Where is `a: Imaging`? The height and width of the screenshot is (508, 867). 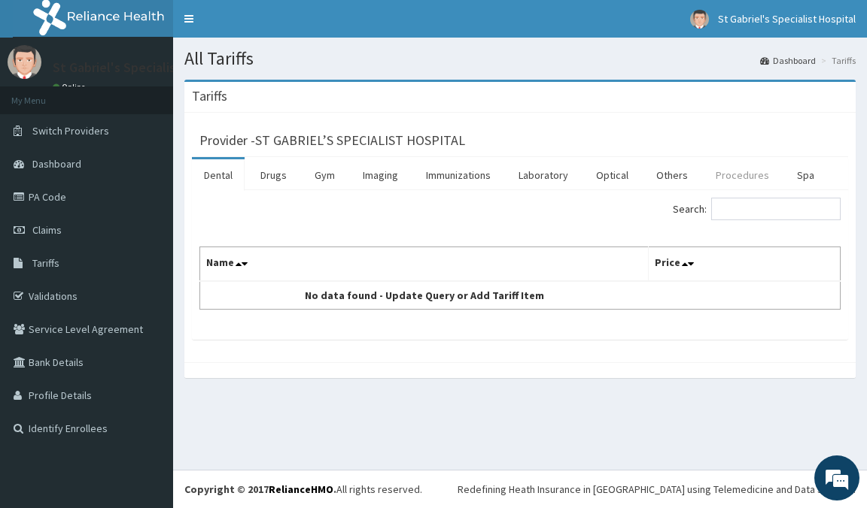
a: Imaging is located at coordinates (380, 175).